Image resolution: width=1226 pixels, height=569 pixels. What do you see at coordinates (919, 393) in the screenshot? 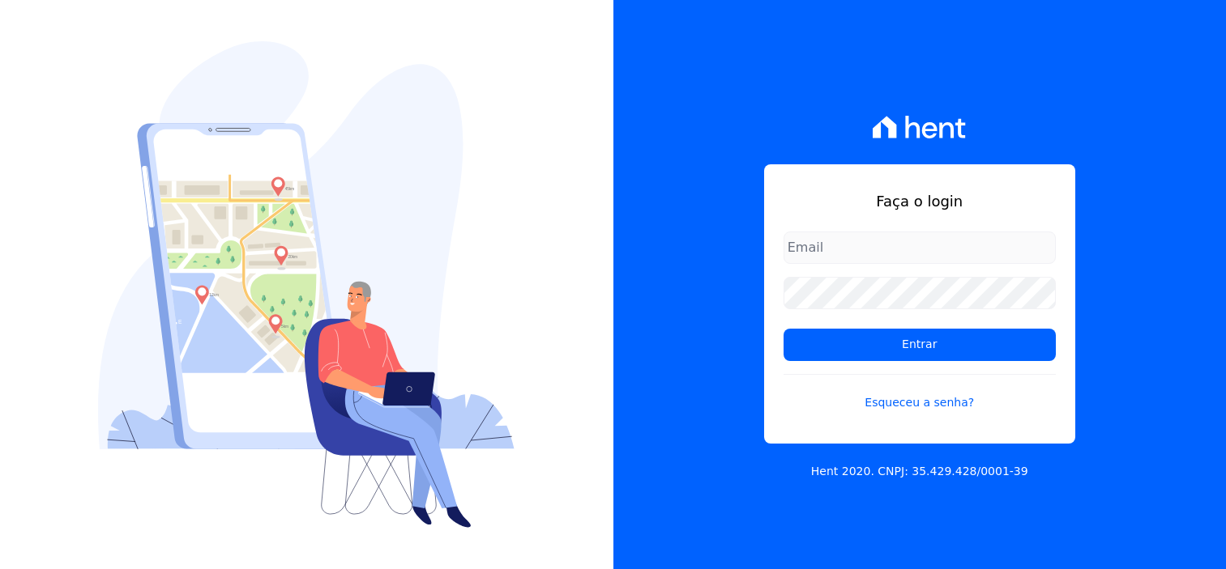
I see `a: Esqueceu a senha?` at bounding box center [919, 393].